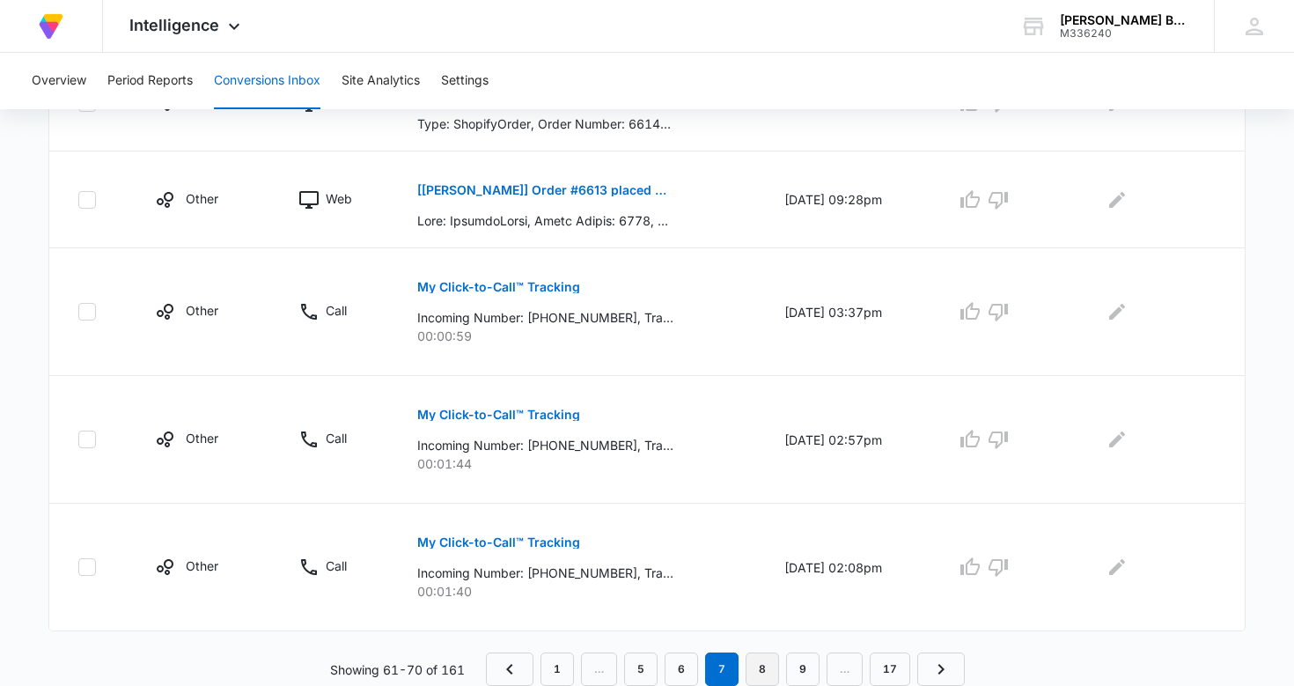 The height and width of the screenshot is (686, 1294). Describe the element at coordinates (59, 81) in the screenshot. I see `button: Overview` at that location.